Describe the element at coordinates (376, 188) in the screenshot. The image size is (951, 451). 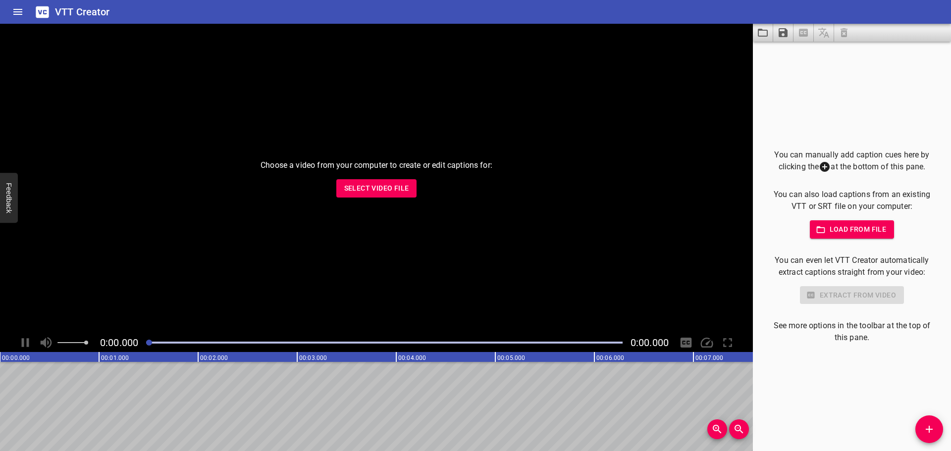
I see `span: Select Video File` at that location.